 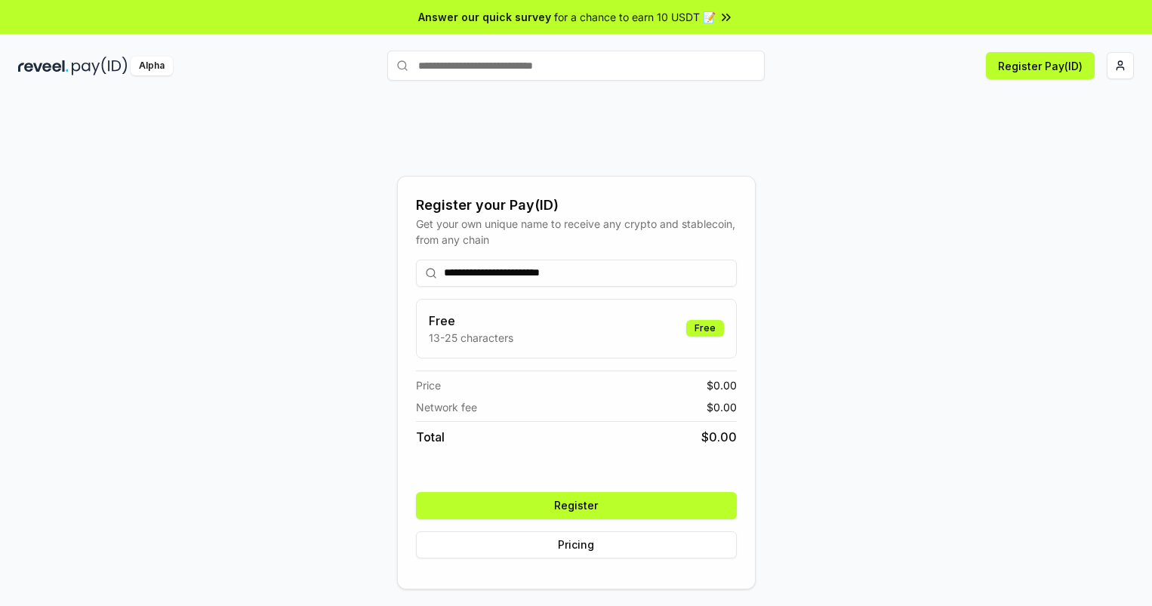 I want to click on img: pay_id, so click(x=100, y=66).